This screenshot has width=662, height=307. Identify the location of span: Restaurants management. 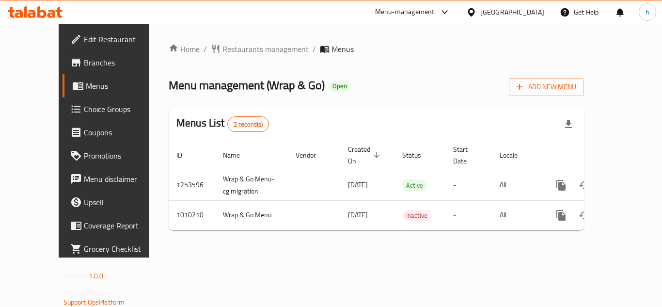
(266, 49).